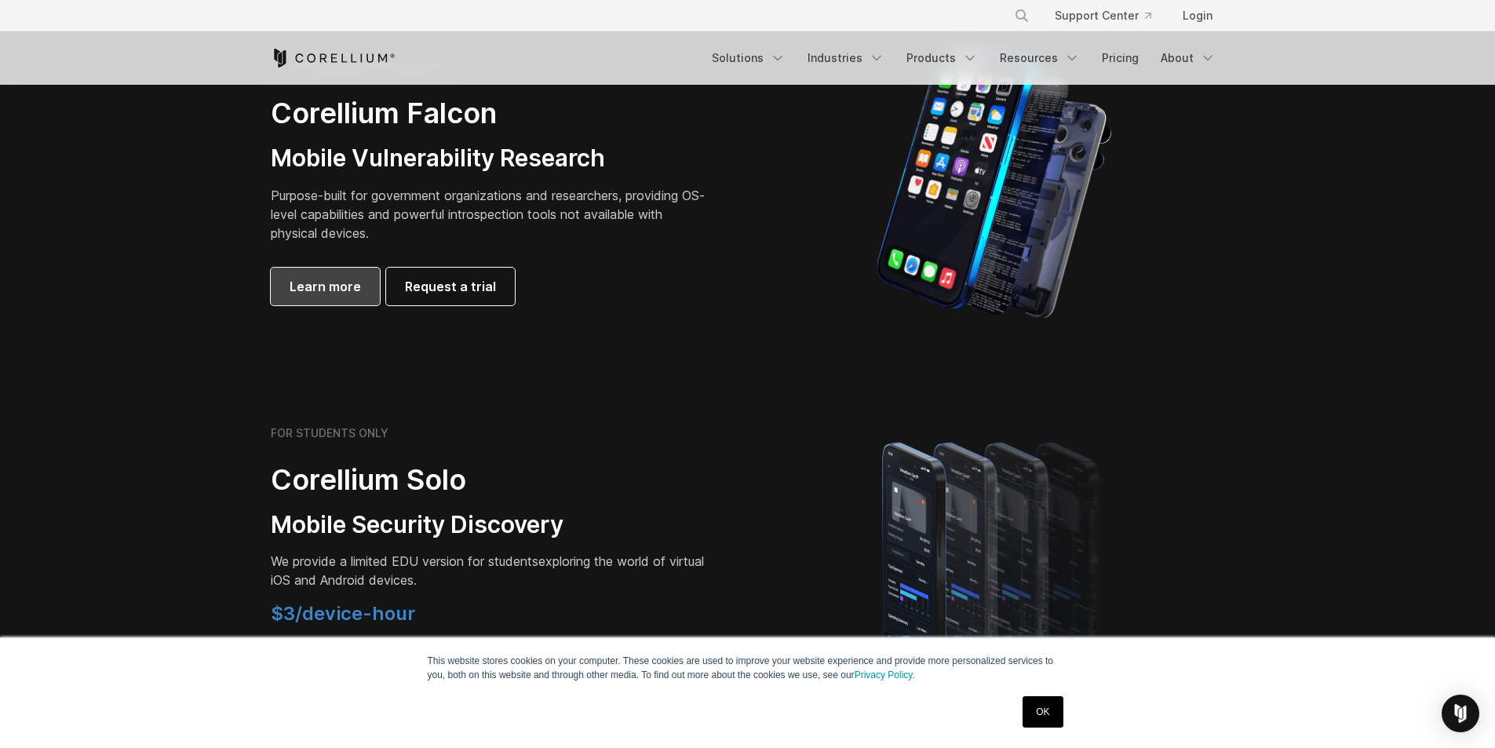 The height and width of the screenshot is (748, 1495). What do you see at coordinates (749, 58) in the screenshot?
I see `a: Solutions` at bounding box center [749, 58].